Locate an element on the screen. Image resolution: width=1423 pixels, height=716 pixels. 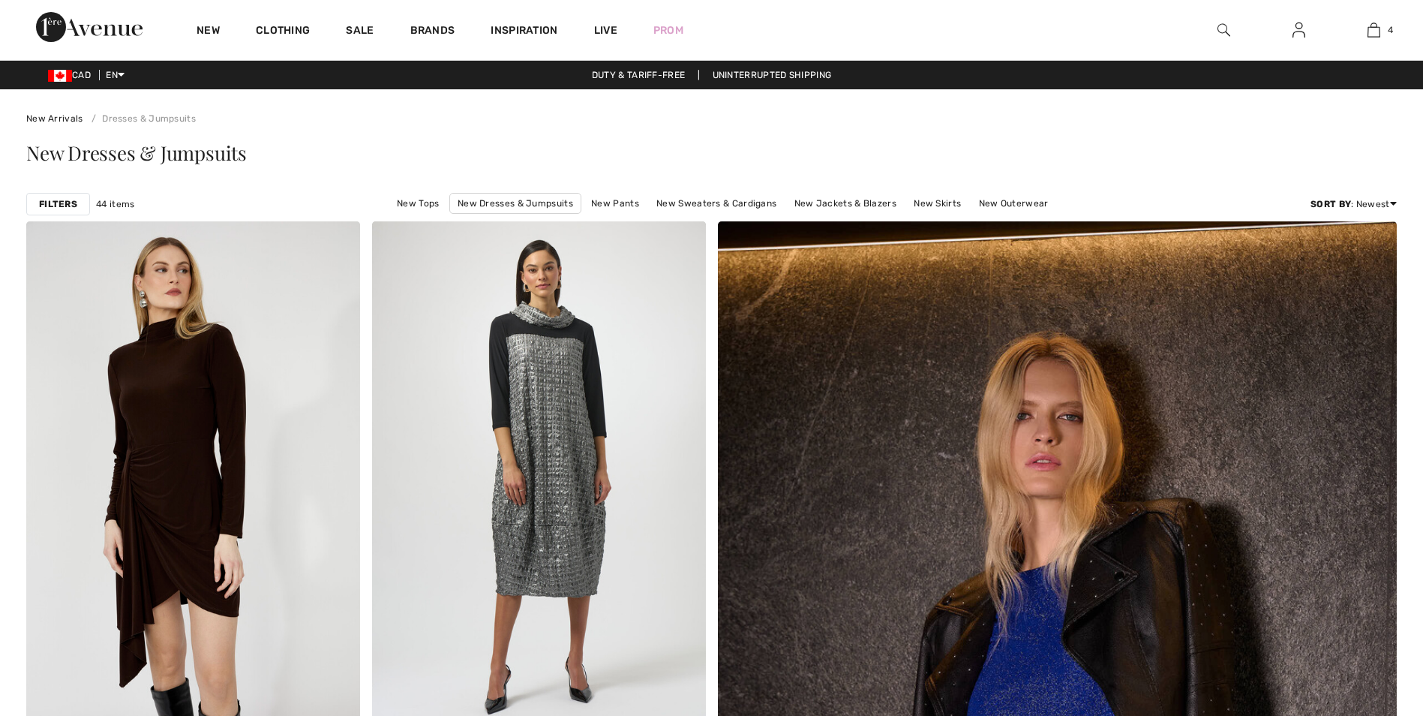
a: New Outerwear is located at coordinates (1014, 203).